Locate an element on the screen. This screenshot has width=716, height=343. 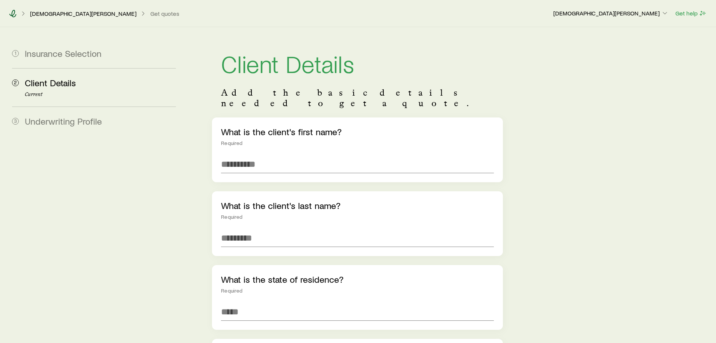
span: Insurance Selection is located at coordinates (63, 53).